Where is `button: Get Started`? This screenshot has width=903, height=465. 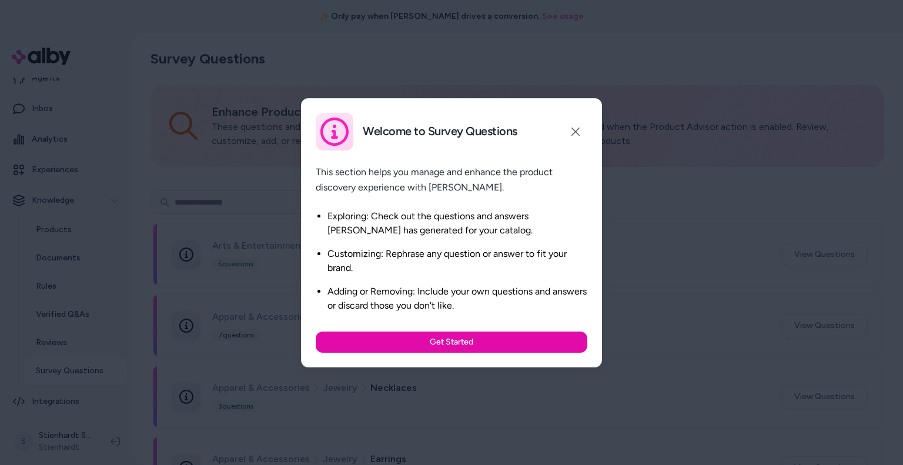 button: Get Started is located at coordinates (451, 342).